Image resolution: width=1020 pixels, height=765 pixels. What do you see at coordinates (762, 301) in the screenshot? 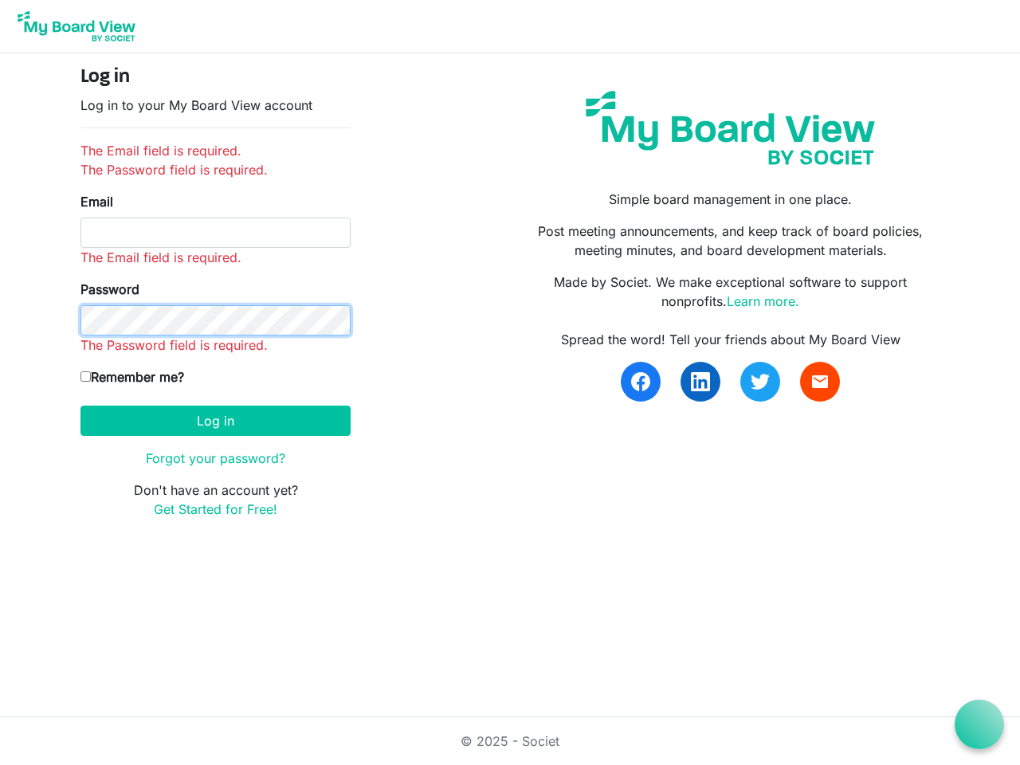
I see `a: Learn more.` at bounding box center [762, 301].